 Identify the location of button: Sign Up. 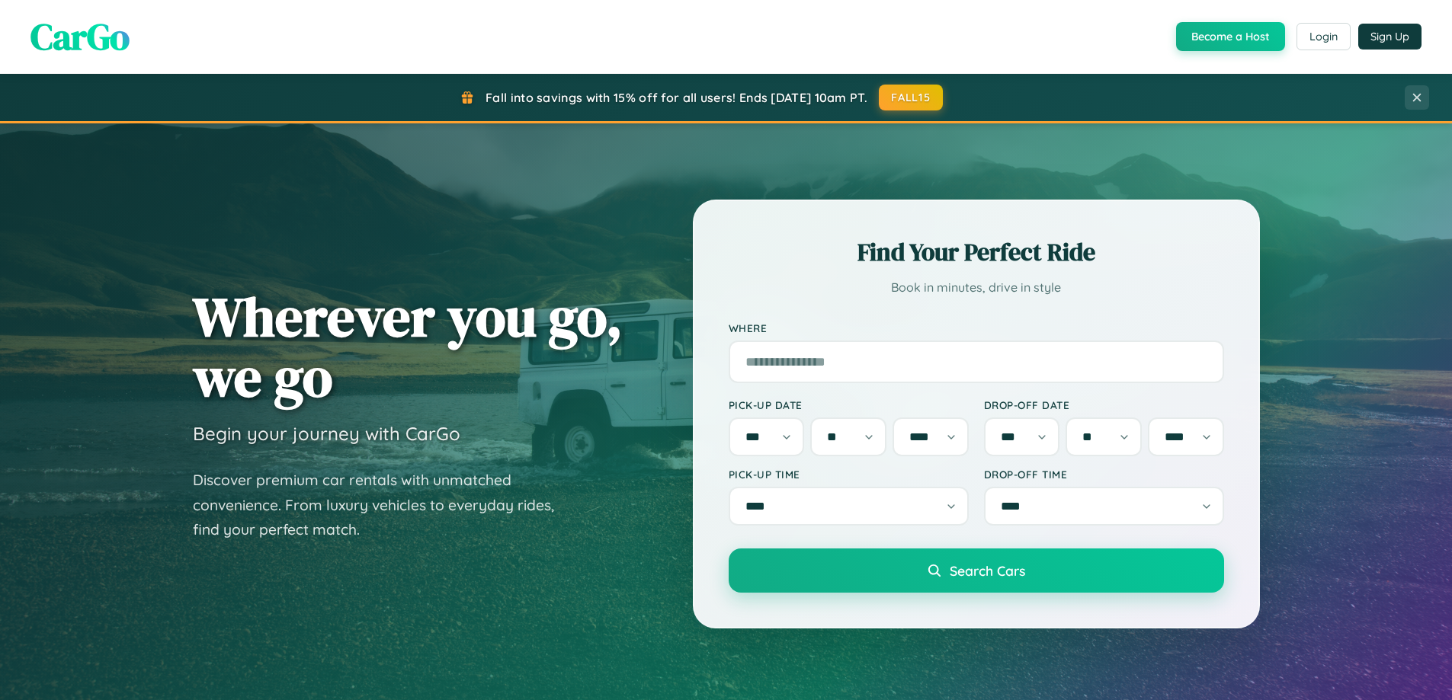
(1389, 37).